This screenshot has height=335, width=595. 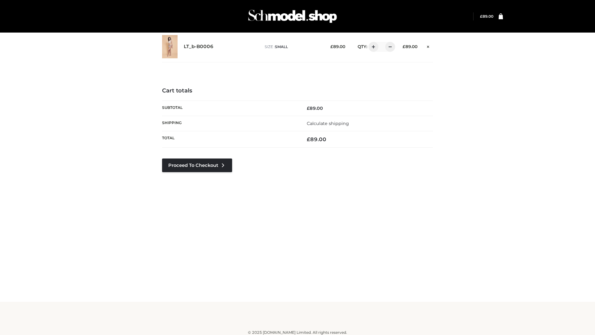 What do you see at coordinates (487, 16) in the screenshot?
I see `a: £89.00` at bounding box center [487, 16].